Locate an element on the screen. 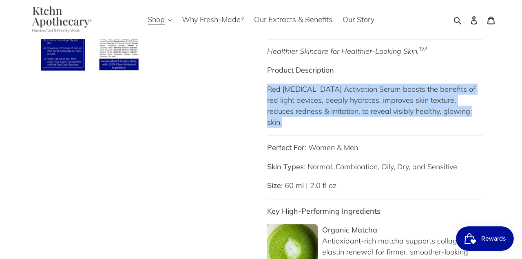 This screenshot has width=522, height=259. span: Why Fresh-Made? is located at coordinates (213, 20).